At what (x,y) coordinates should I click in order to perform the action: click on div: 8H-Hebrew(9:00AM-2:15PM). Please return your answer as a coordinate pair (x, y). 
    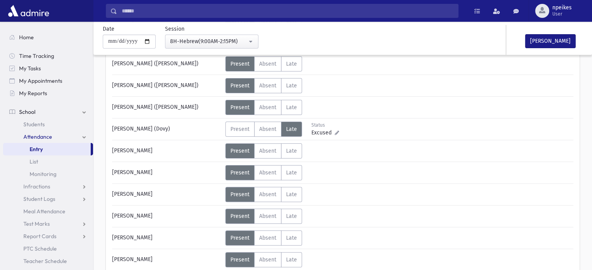
    Looking at the image, I should click on (209, 41).